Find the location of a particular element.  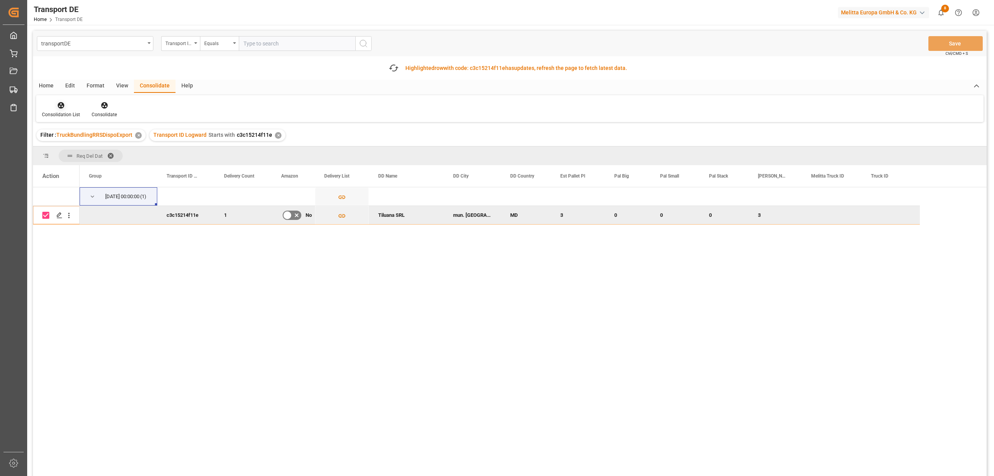

div: Melitta Europa GmbH & Co. KG is located at coordinates (883, 12).